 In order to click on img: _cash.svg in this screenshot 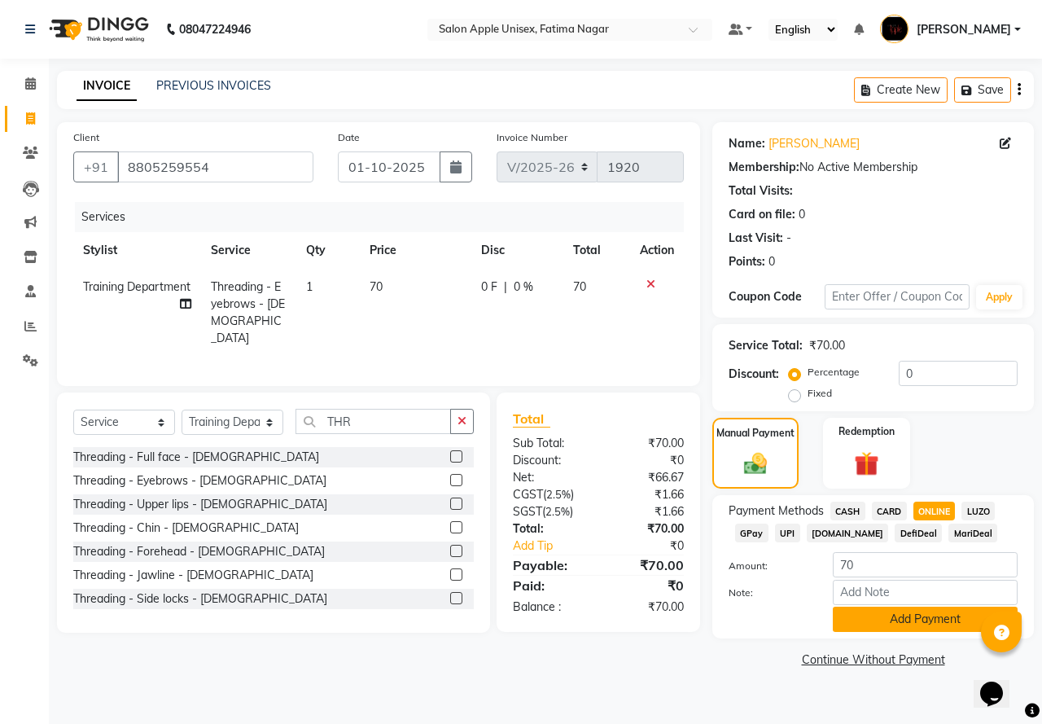, I will do `click(756, 463)`.